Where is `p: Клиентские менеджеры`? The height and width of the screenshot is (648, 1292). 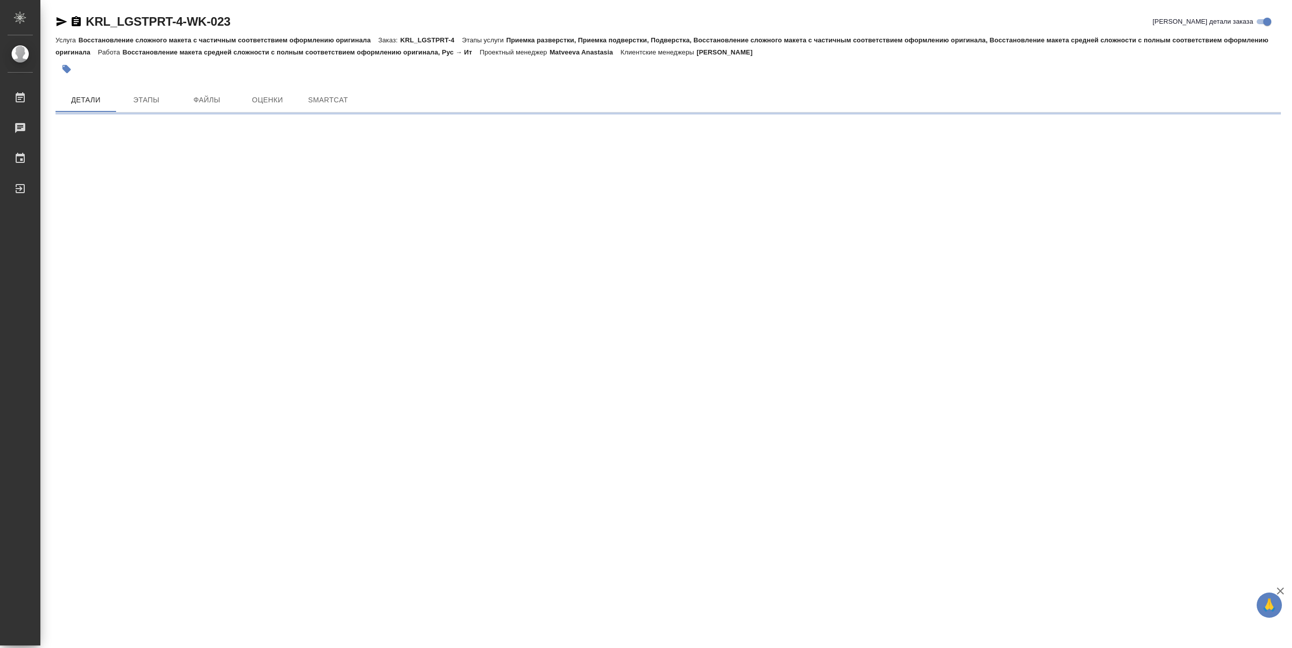
p: Клиентские менеджеры is located at coordinates (659, 52).